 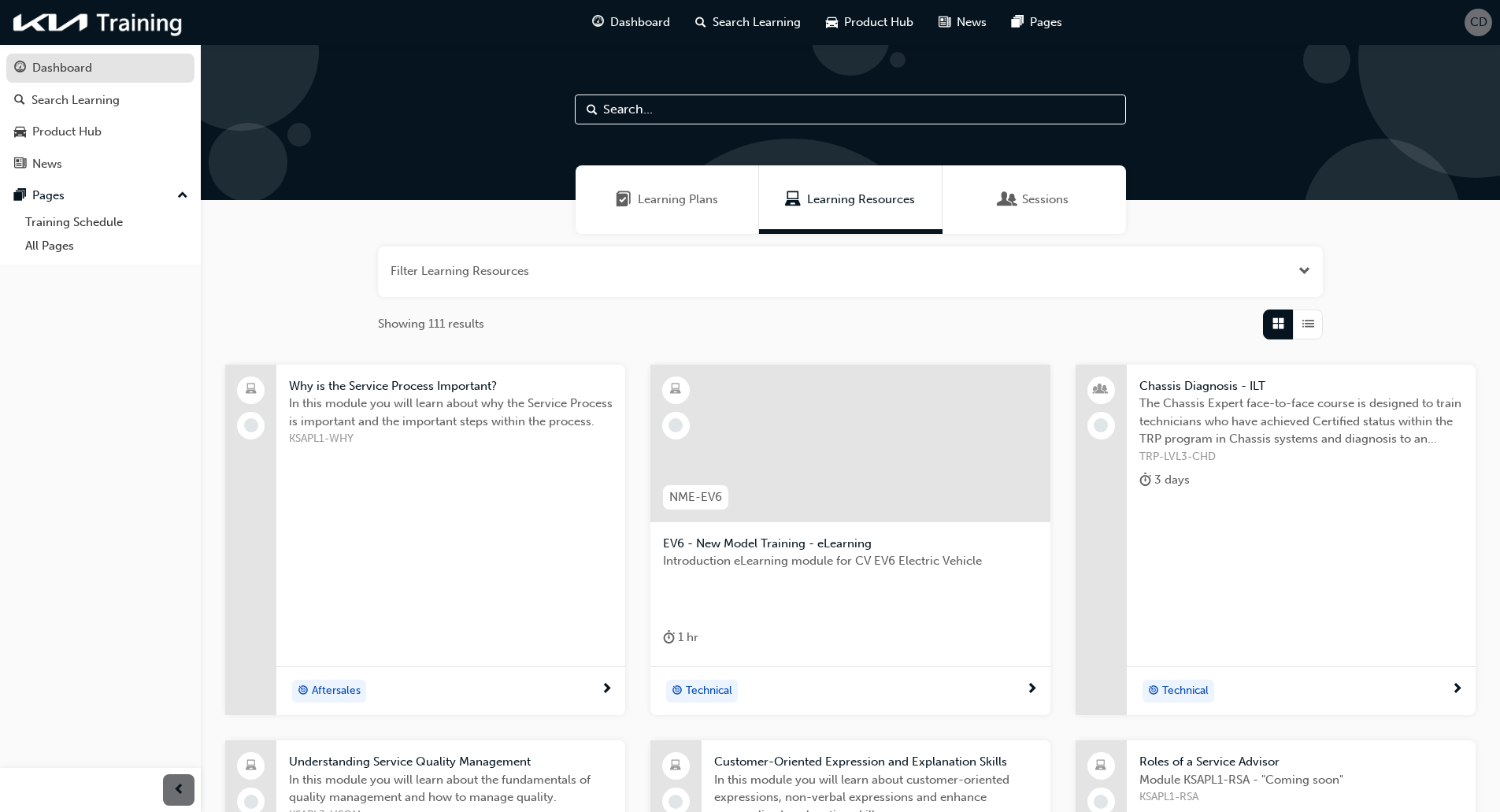 I want to click on a: search-iconSearch Learning, so click(x=748, y=22).